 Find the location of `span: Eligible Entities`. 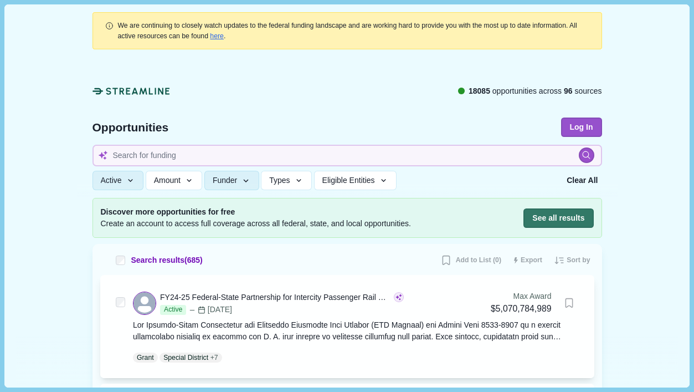

span: Eligible Entities is located at coordinates (348, 180).